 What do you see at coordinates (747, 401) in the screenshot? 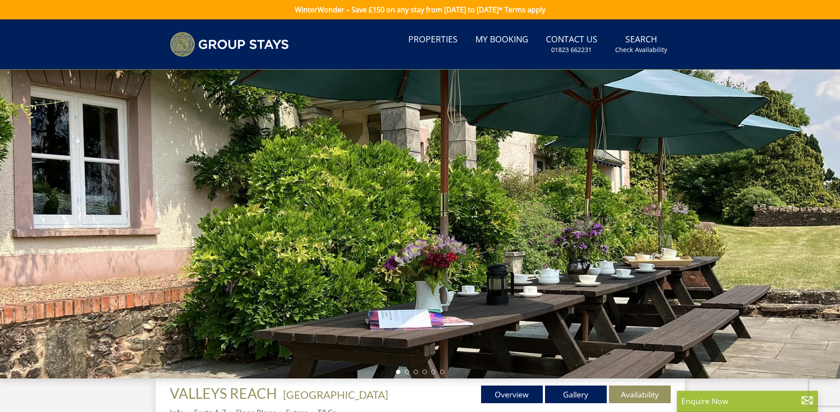
I see `p: Enquire Now` at bounding box center [747, 401].